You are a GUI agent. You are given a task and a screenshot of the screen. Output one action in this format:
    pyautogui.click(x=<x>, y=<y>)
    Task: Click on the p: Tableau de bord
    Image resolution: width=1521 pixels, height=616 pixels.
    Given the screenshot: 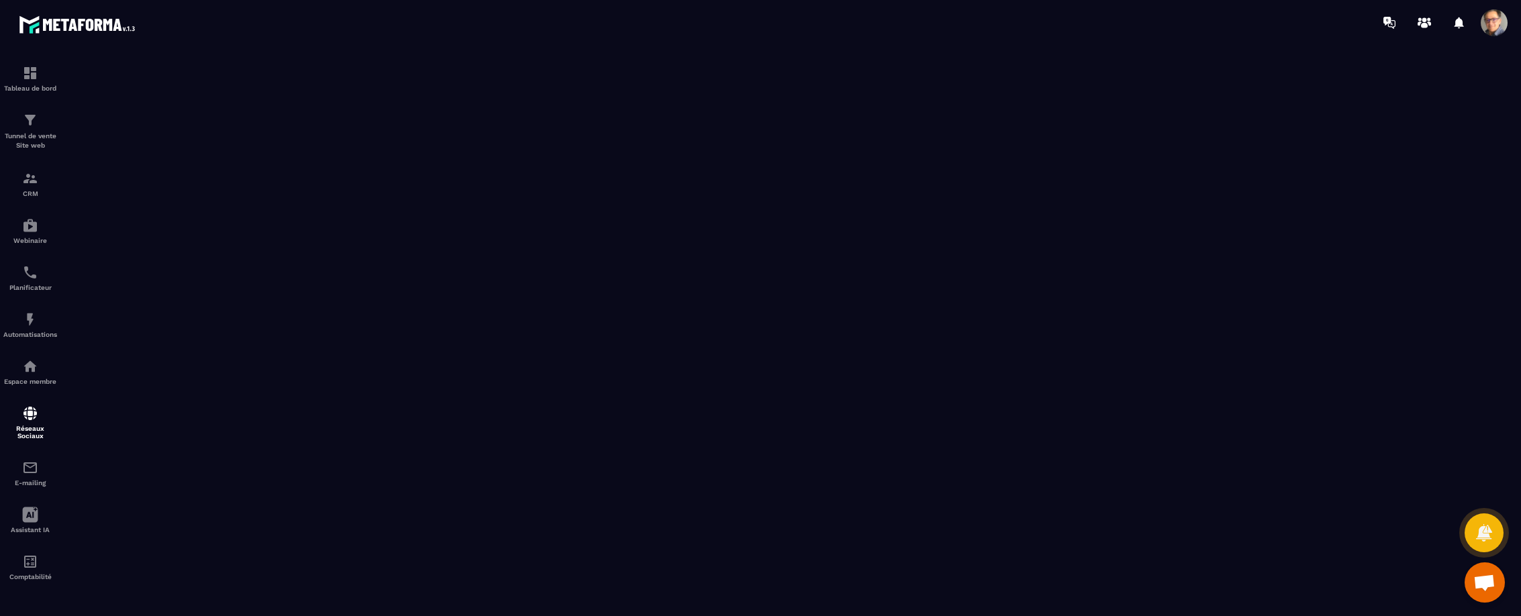 What is the action you would take?
    pyautogui.click(x=30, y=88)
    